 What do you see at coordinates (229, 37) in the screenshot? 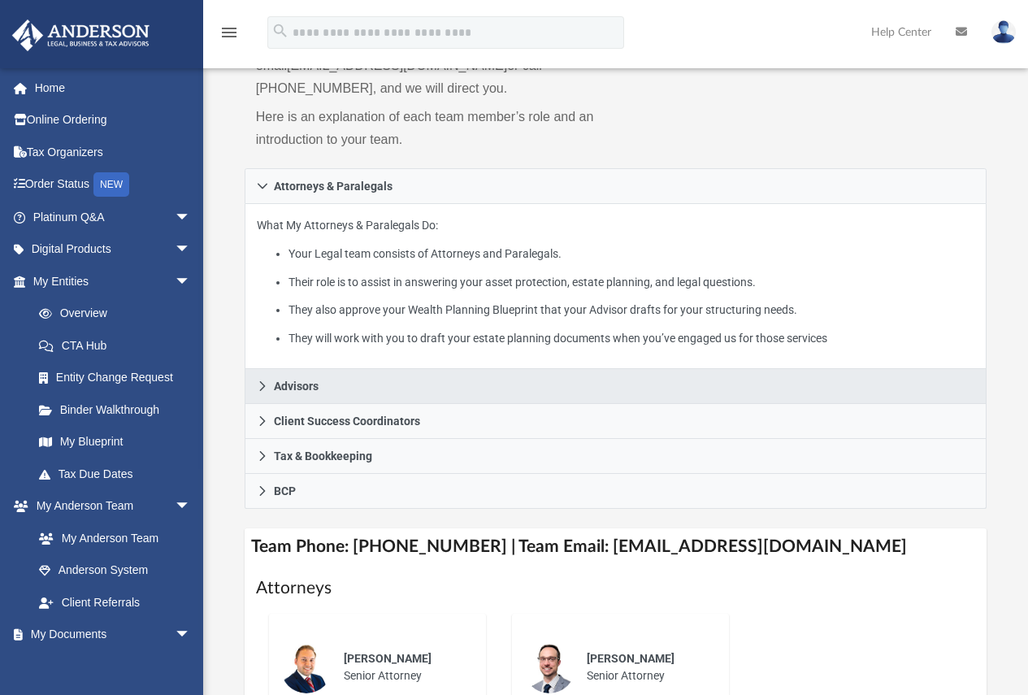
I see `a: menu` at bounding box center [229, 37].